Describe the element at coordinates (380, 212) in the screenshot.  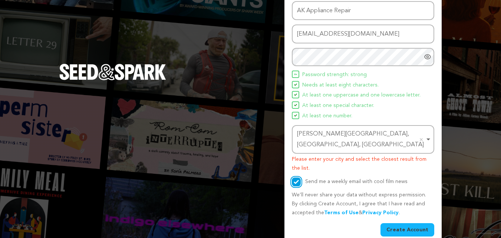
I see `a: Privacy Policy` at that location.